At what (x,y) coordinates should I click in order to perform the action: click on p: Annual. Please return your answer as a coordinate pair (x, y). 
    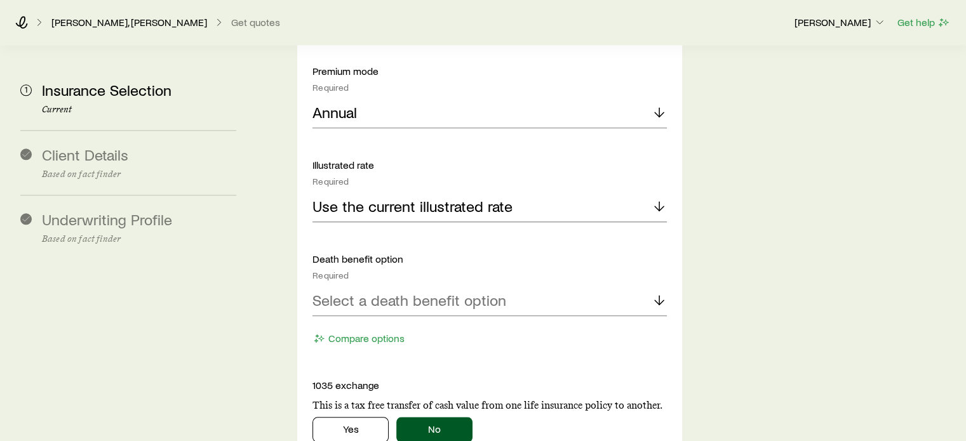
    Looking at the image, I should click on (335, 112).